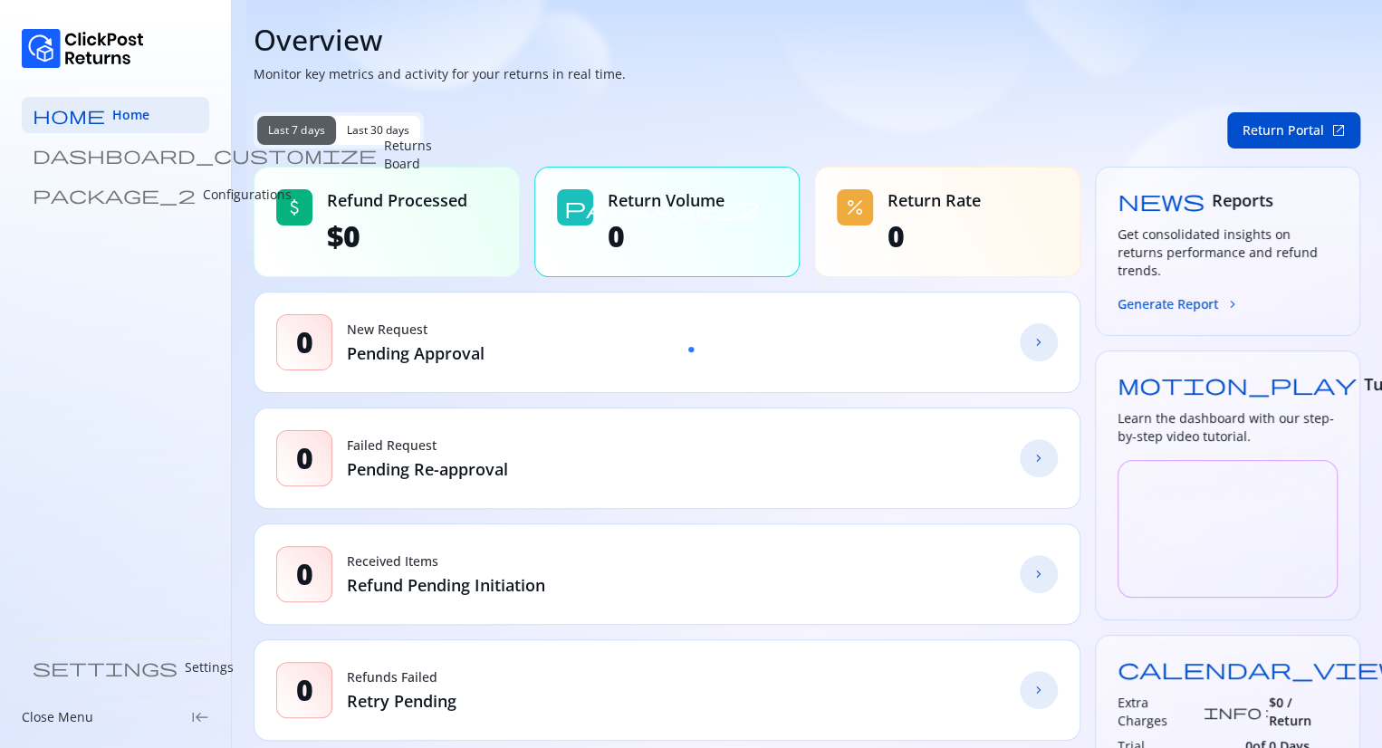  Describe the element at coordinates (130, 115) in the screenshot. I see `span: Home` at that location.